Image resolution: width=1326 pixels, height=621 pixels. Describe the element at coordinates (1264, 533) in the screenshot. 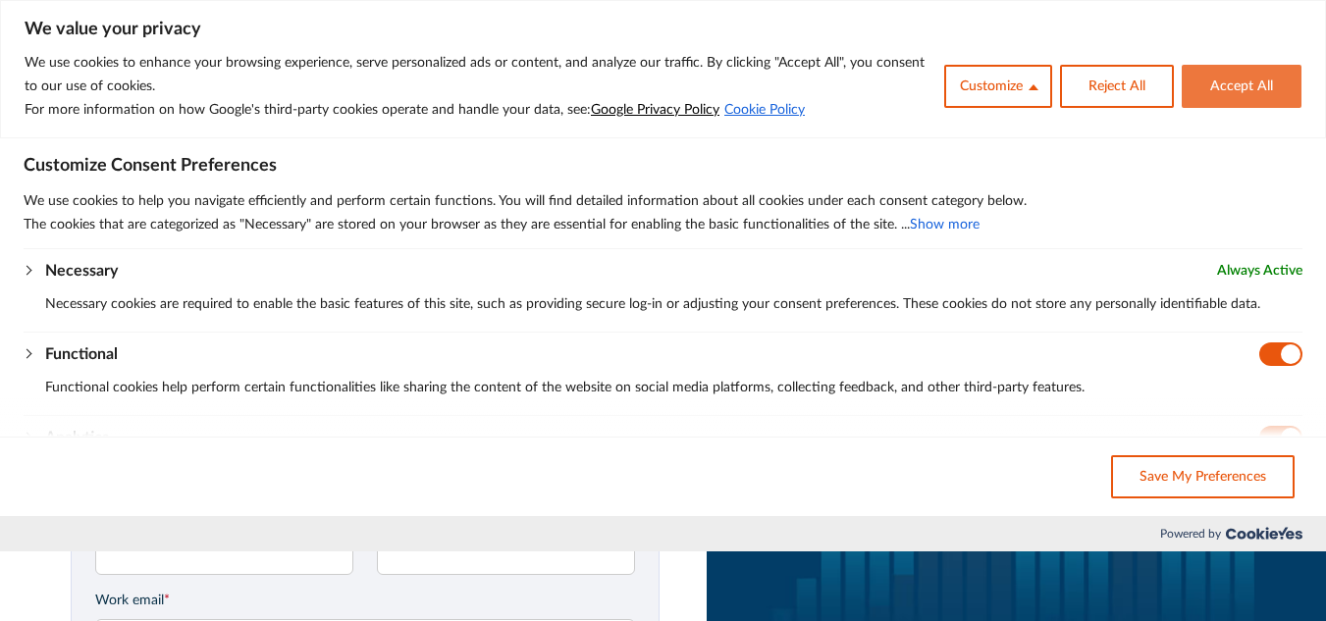

I see `img: Cookieyes logo` at that location.